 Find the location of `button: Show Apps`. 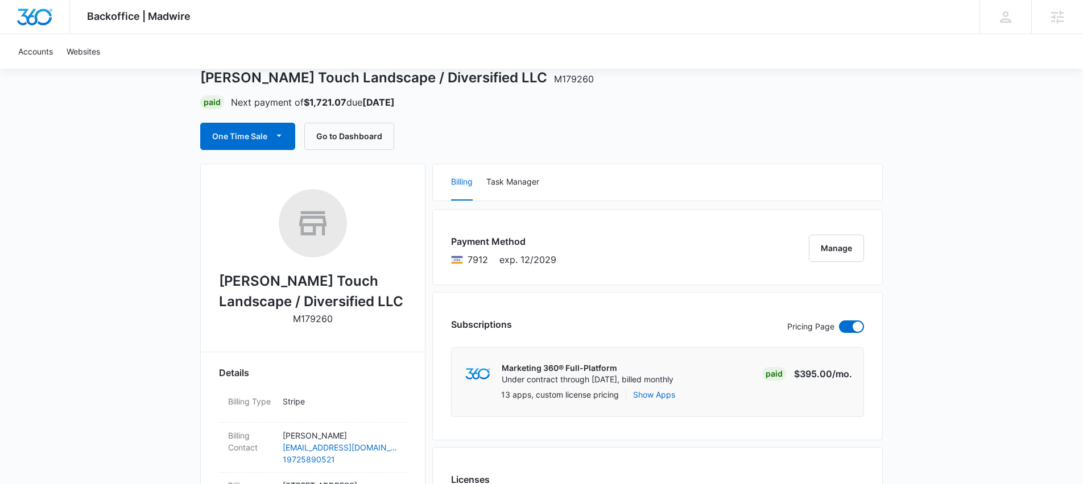

button: Show Apps is located at coordinates (654, 395).